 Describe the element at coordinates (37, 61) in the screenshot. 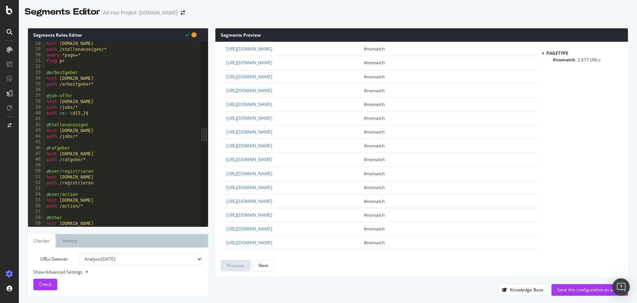

I see `div: 31` at that location.